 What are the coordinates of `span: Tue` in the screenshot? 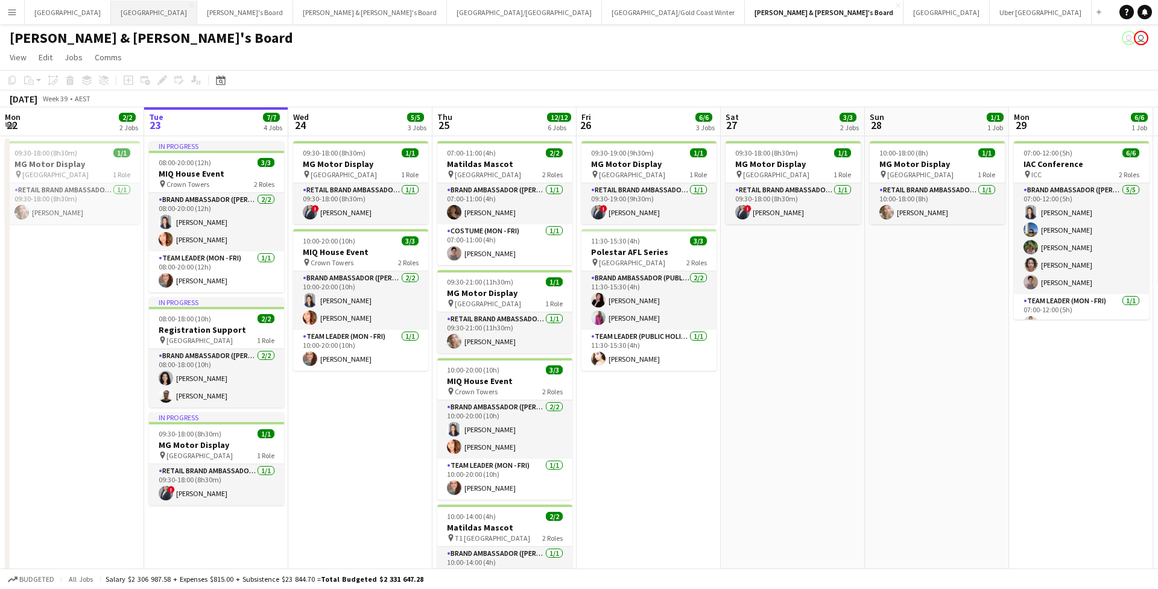 It's located at (156, 117).